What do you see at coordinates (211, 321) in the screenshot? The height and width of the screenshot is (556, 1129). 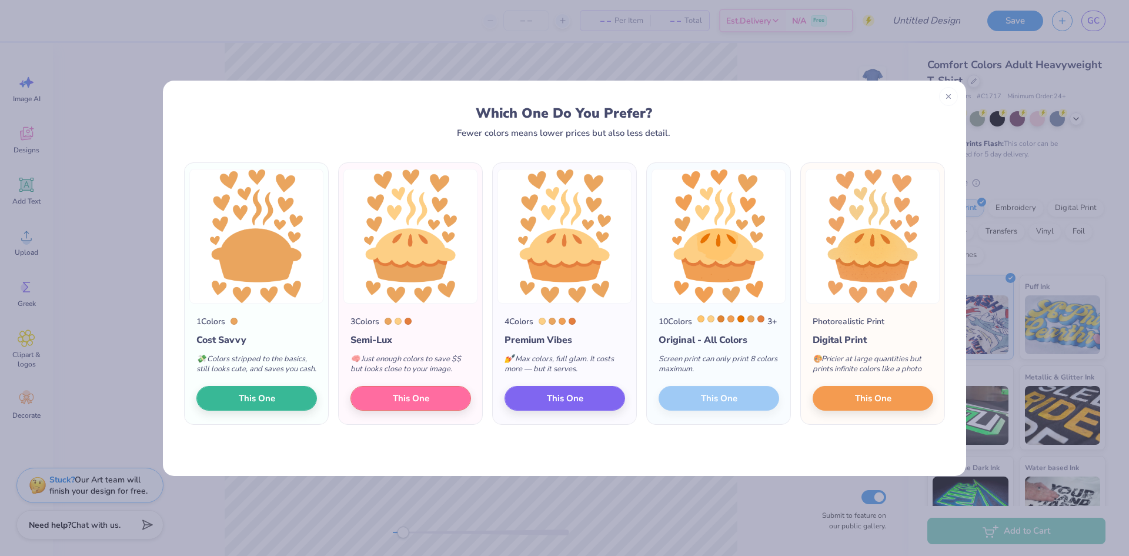 I see `div: 1 Colors` at bounding box center [211, 321].